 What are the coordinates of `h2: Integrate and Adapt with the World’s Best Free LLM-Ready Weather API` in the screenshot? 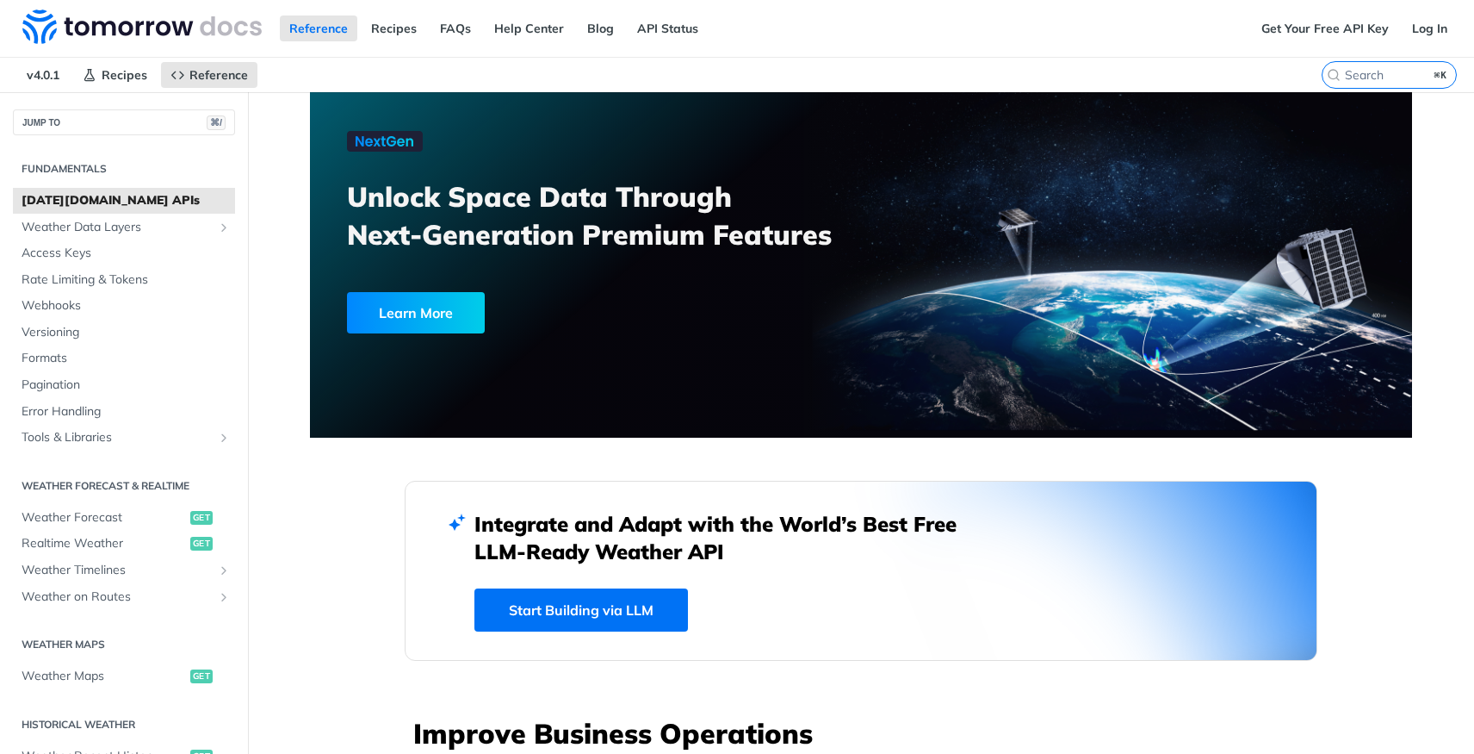 It's located at (729, 537).